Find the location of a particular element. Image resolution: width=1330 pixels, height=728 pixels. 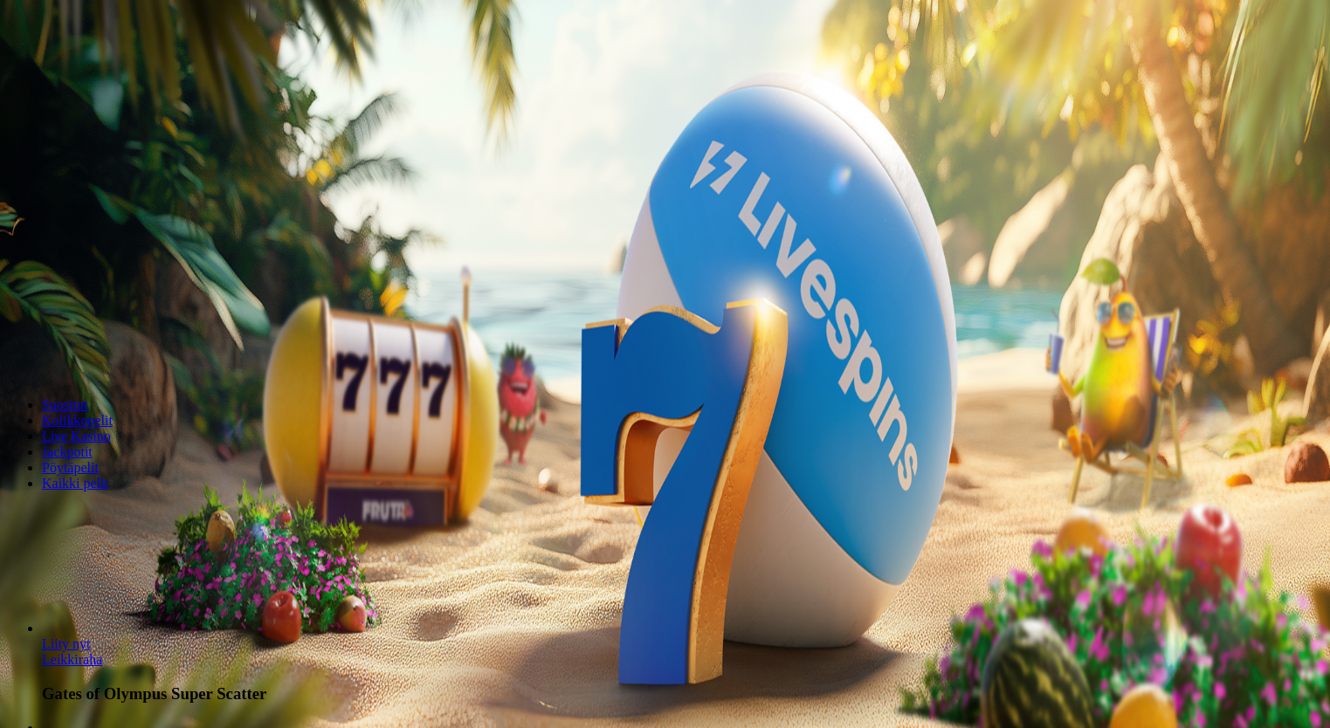

a: Suositut is located at coordinates (65, 404).